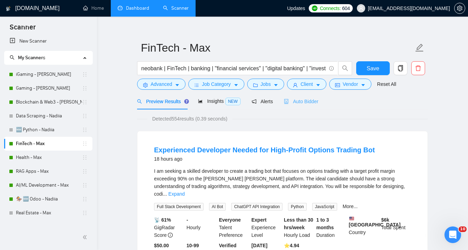  What do you see at coordinates (346, 8) in the screenshot?
I see `span: 604` at bounding box center [346, 8].